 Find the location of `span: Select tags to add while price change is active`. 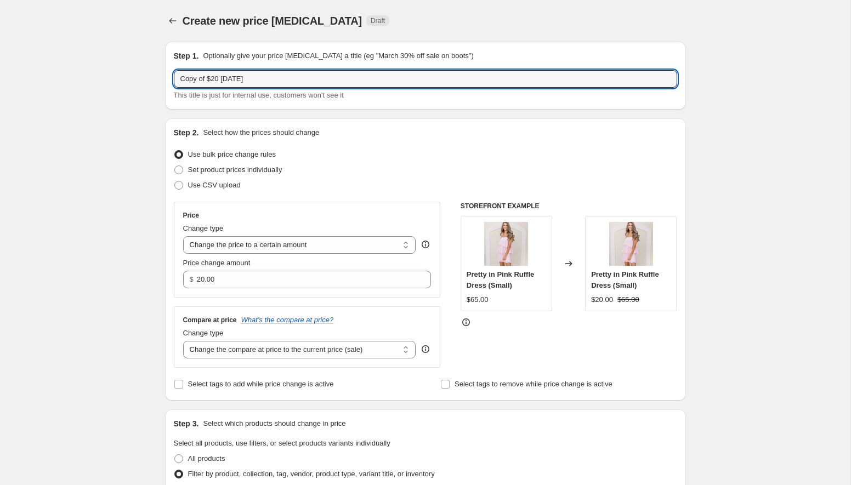

span: Select tags to add while price change is active is located at coordinates (261, 384).